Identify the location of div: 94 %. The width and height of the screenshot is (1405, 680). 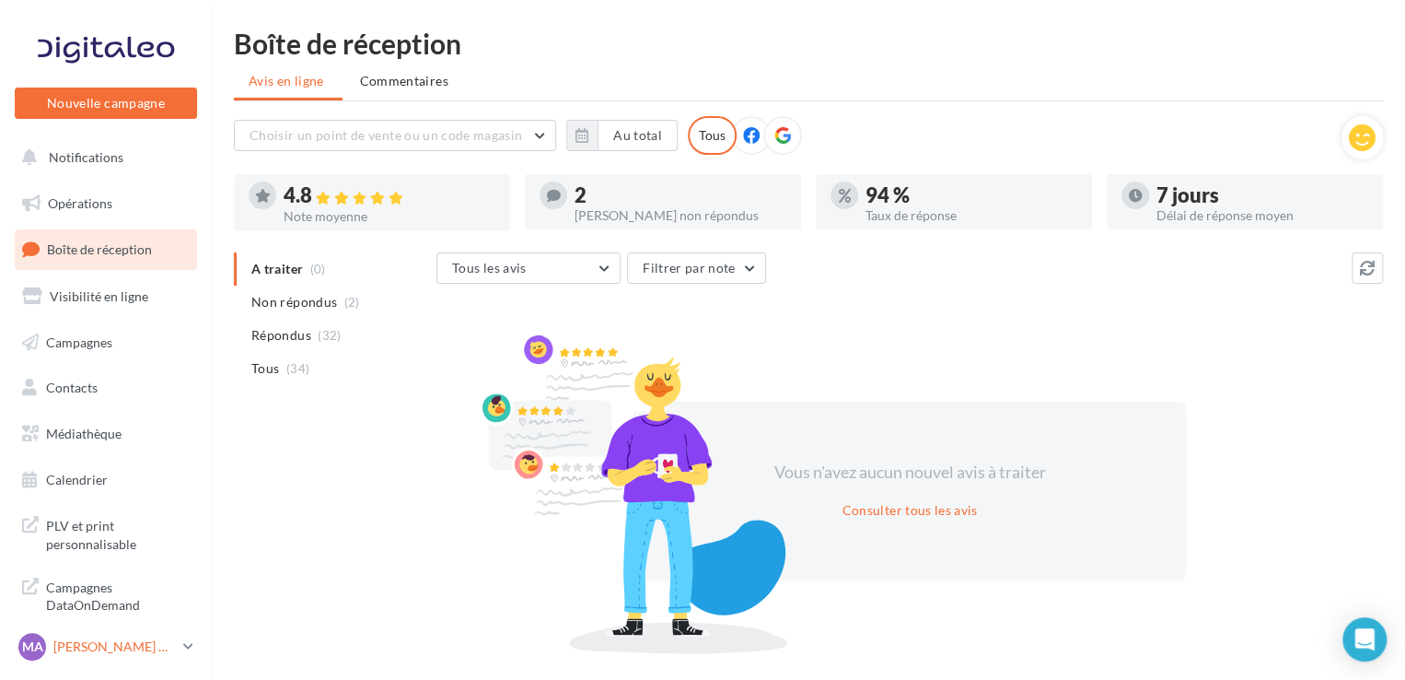
(971, 195).